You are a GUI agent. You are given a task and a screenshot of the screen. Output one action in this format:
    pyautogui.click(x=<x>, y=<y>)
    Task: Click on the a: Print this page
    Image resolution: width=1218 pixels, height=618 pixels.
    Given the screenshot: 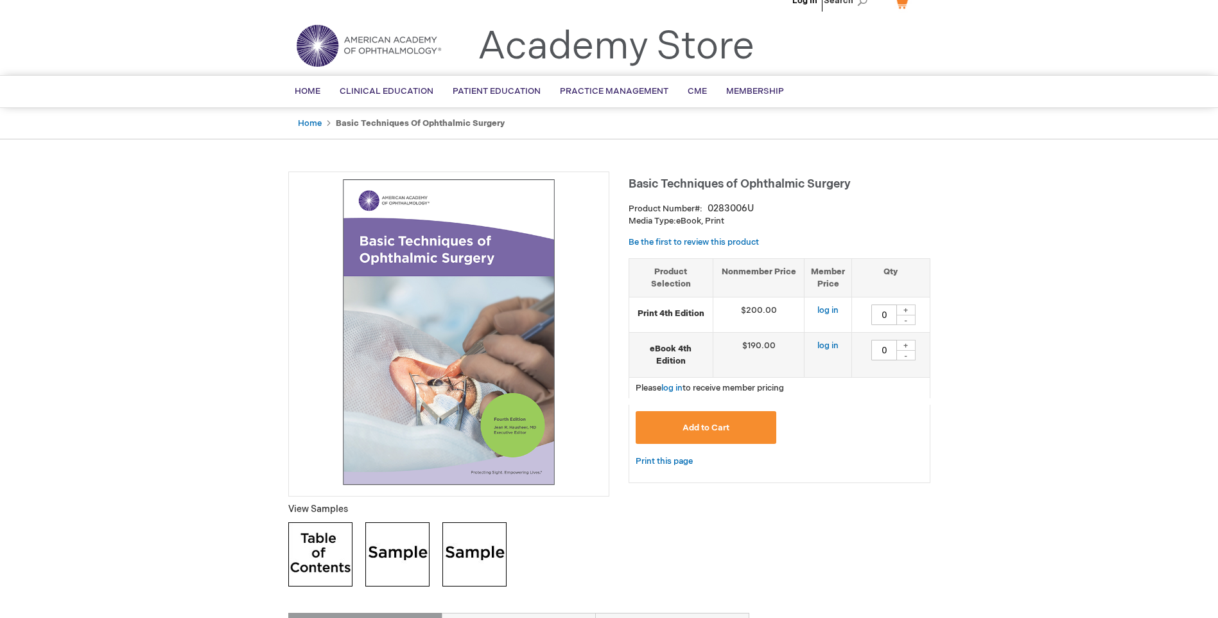 What is the action you would take?
    pyautogui.click(x=664, y=461)
    